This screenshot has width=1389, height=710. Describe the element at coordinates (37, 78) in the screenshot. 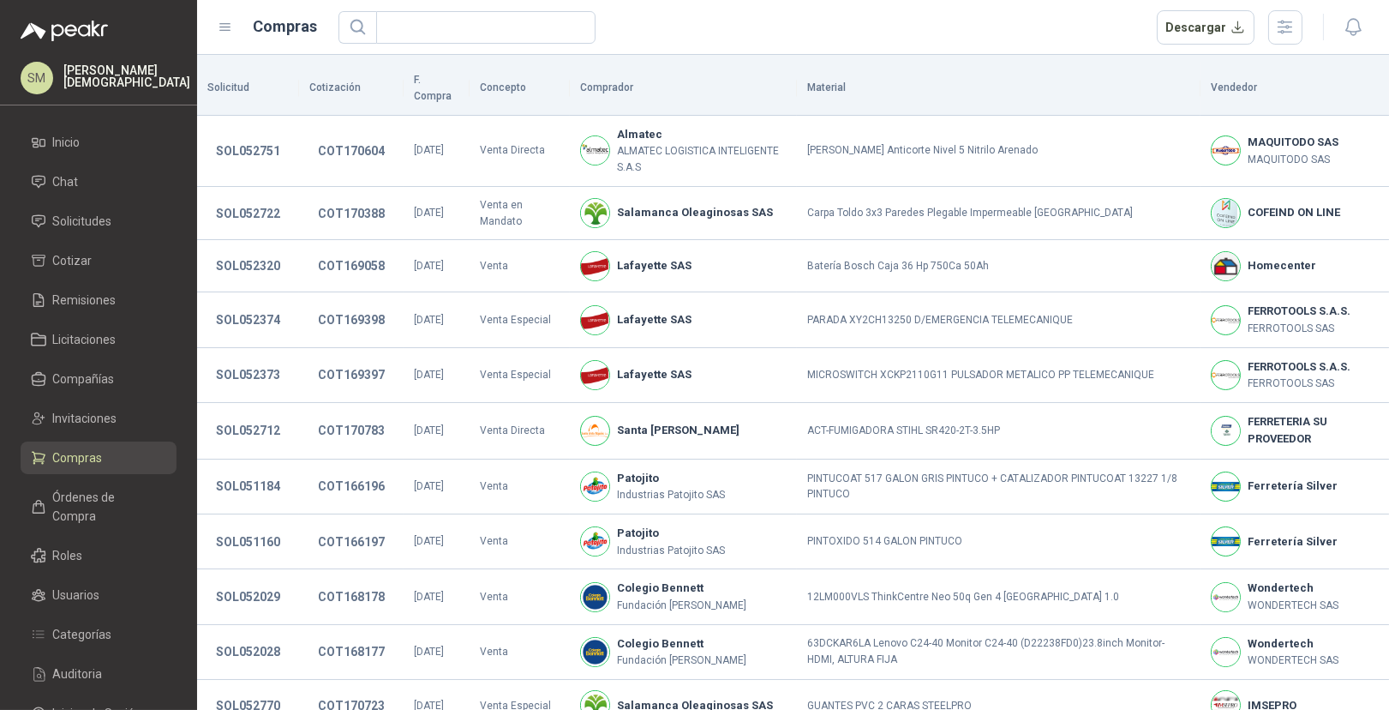

I see `div: SM` at that location.